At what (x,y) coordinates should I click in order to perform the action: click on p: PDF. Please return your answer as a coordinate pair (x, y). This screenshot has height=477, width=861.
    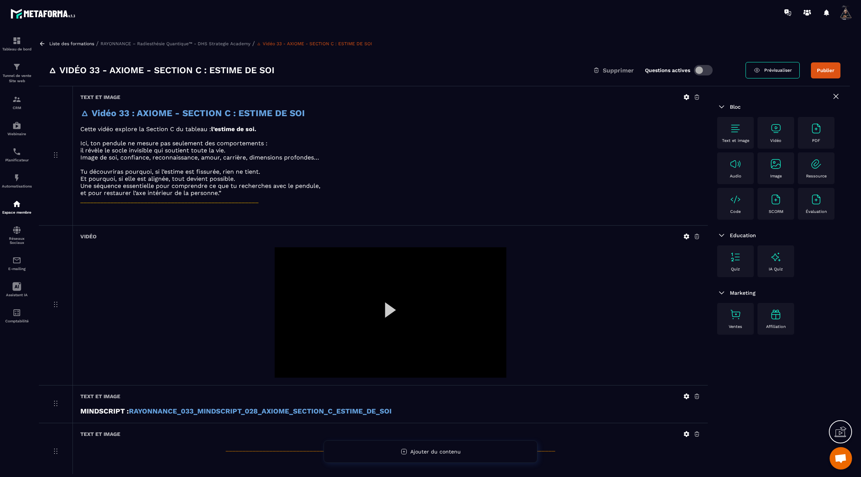
    Looking at the image, I should click on (816, 141).